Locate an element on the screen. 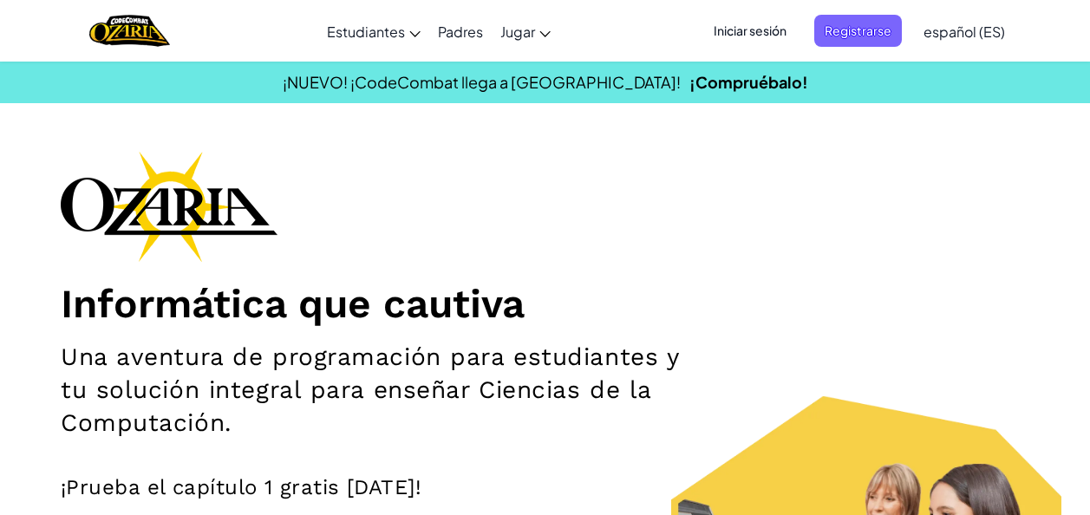  img: Home is located at coordinates (129, 30).